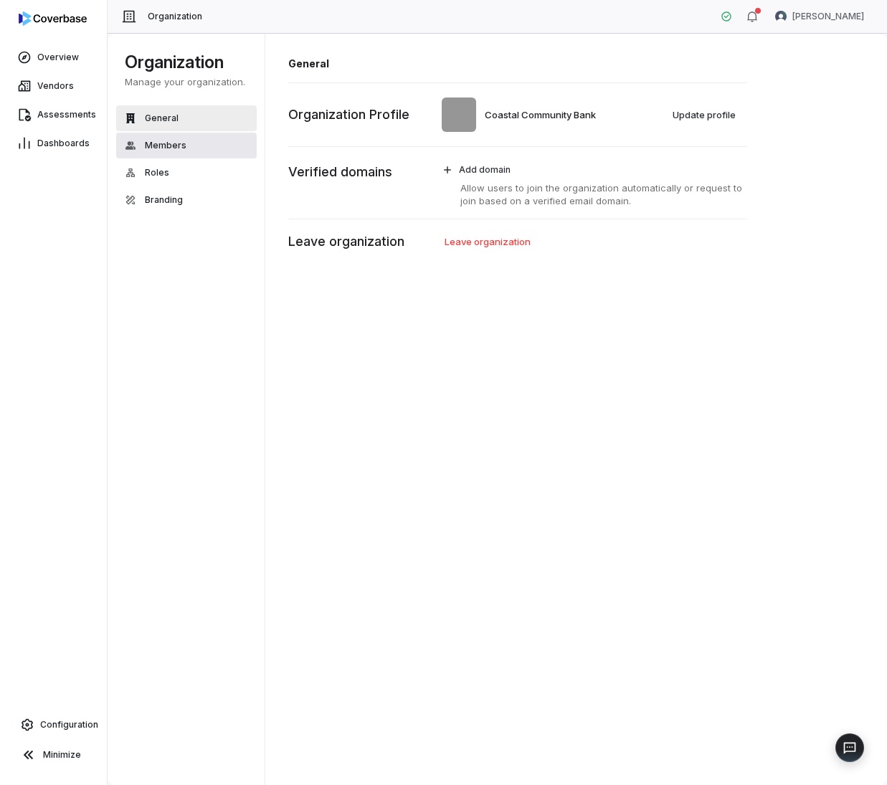  Describe the element at coordinates (485, 170) in the screenshot. I see `span: Add domain` at that location.